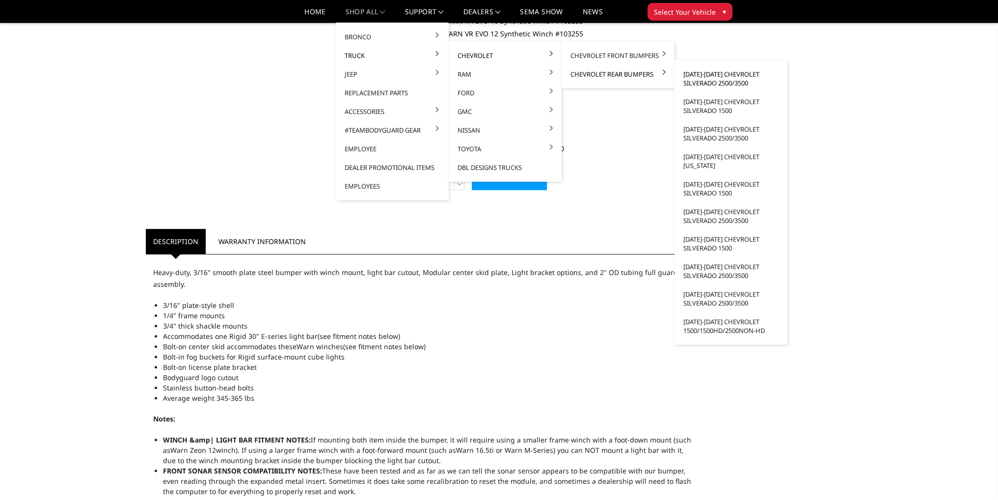 The height and width of the screenshot is (500, 998). Describe the element at coordinates (505, 74) in the screenshot. I see `a: Ram` at that location.